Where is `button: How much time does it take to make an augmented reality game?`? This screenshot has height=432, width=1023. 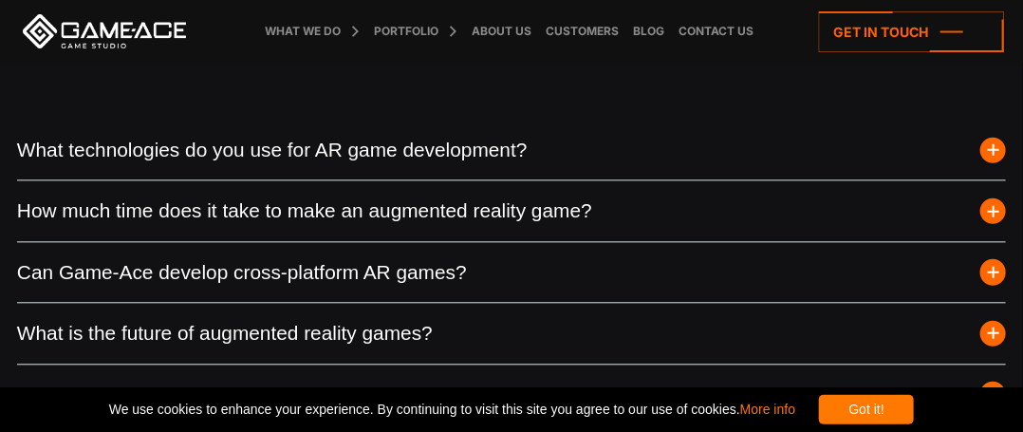 button: How much time does it take to make an augmented reality game? is located at coordinates (512, 210).